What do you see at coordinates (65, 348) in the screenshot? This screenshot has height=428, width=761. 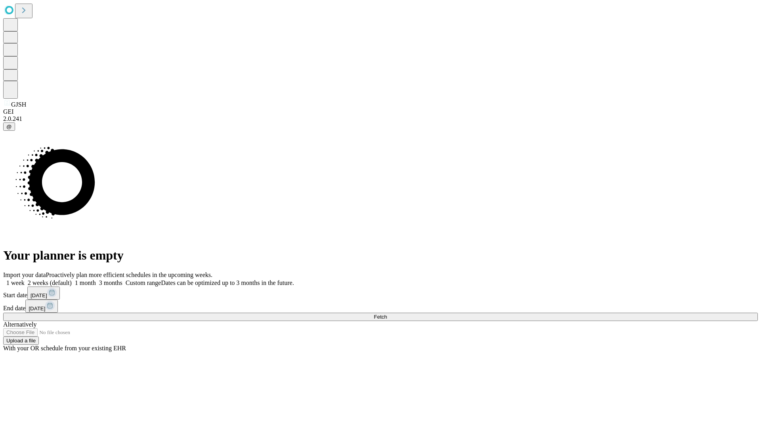 I see `span: With your OR schedule from your existing EHR` at bounding box center [65, 348].